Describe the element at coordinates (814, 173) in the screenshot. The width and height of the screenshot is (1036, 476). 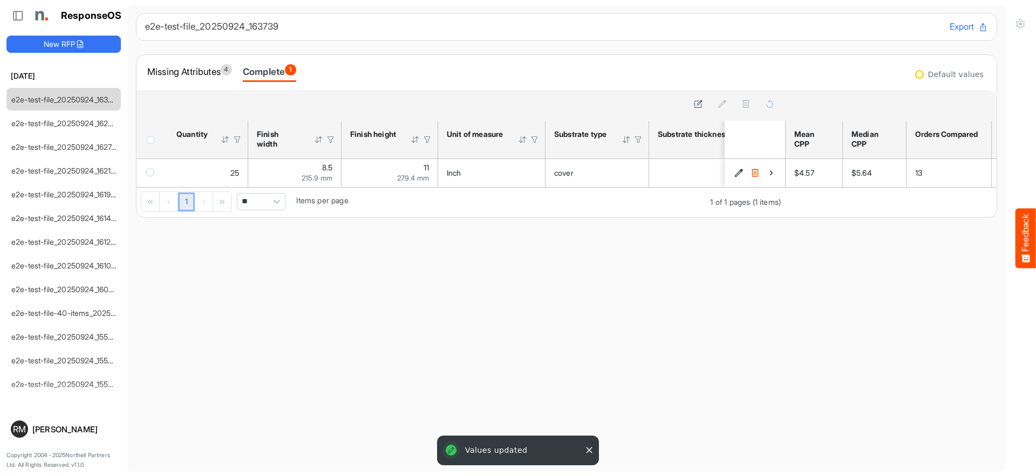
I see `td: $4.57 is template cell Column Header mean-cpp` at that location.